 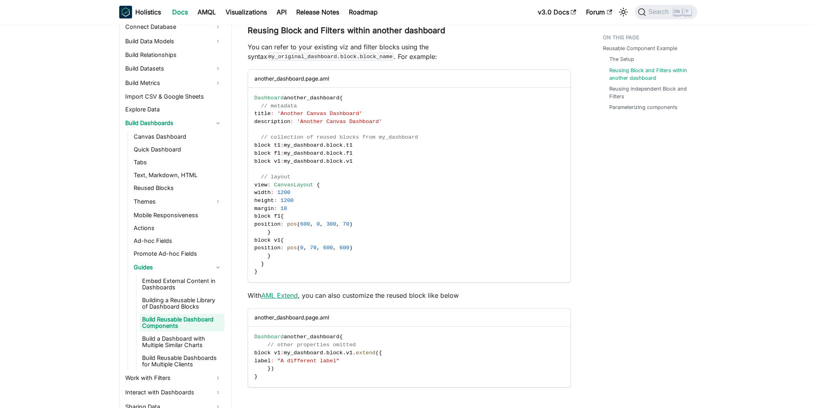 I want to click on img: Holistics, so click(x=126, y=12).